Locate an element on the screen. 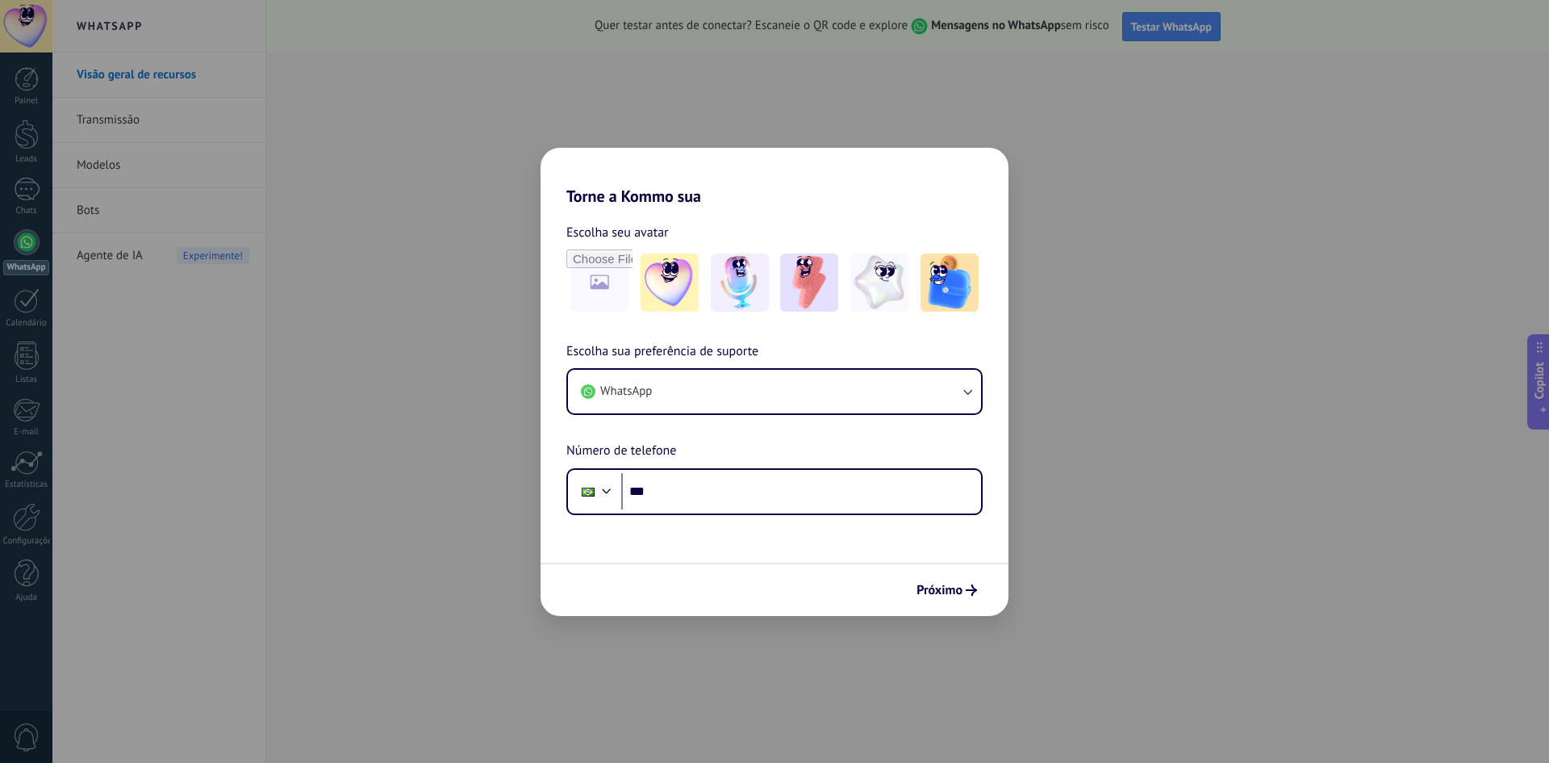  img: -4.jpeg is located at coordinates (880, 282).